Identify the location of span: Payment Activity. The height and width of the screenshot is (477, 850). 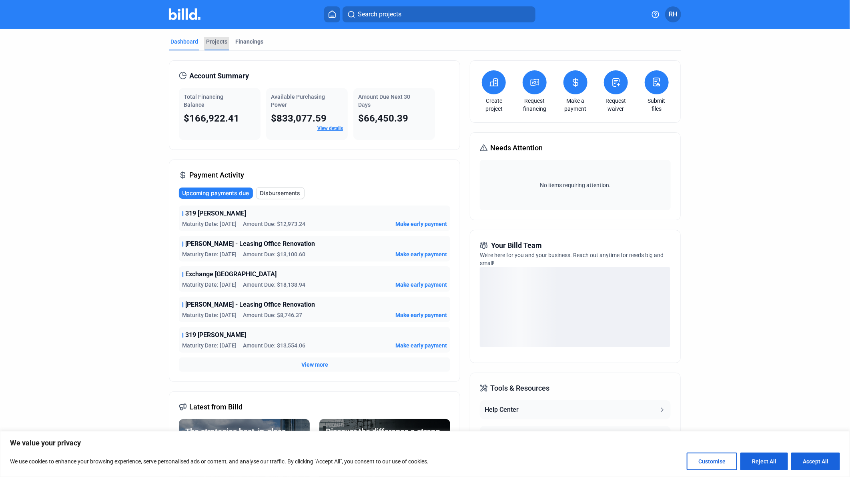
(216, 175).